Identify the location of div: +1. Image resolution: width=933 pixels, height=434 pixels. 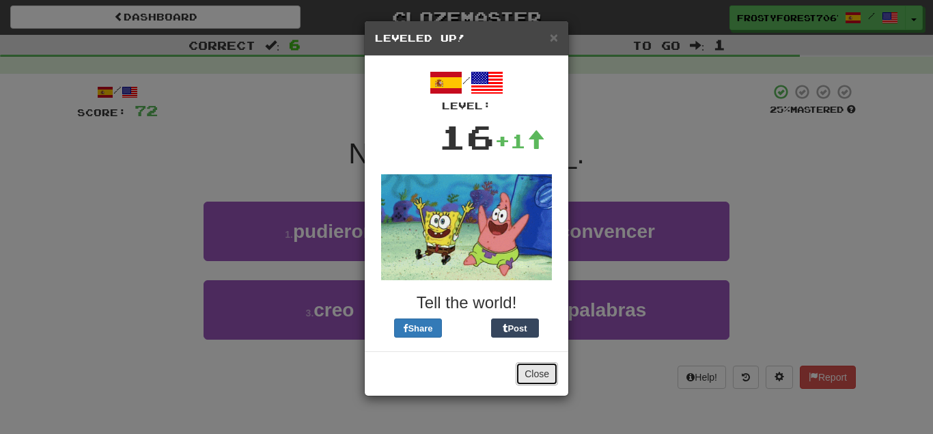
(520, 141).